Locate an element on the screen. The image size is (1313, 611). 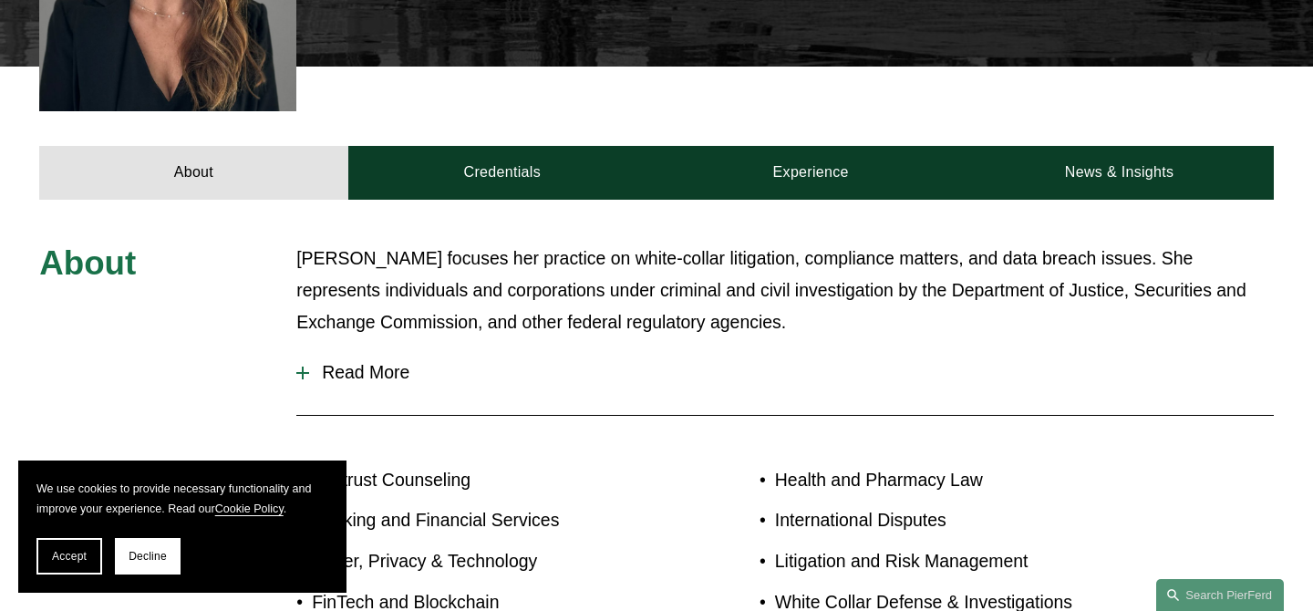
a: About is located at coordinates (193, 172).